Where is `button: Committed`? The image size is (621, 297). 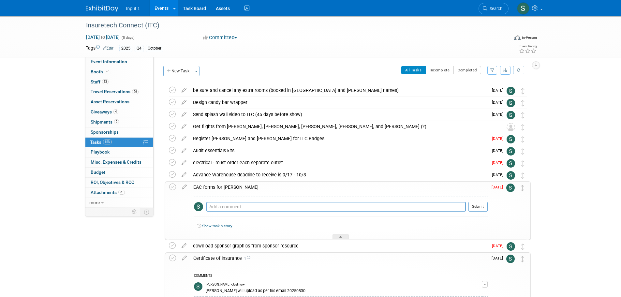
button: Committed is located at coordinates (220, 37).